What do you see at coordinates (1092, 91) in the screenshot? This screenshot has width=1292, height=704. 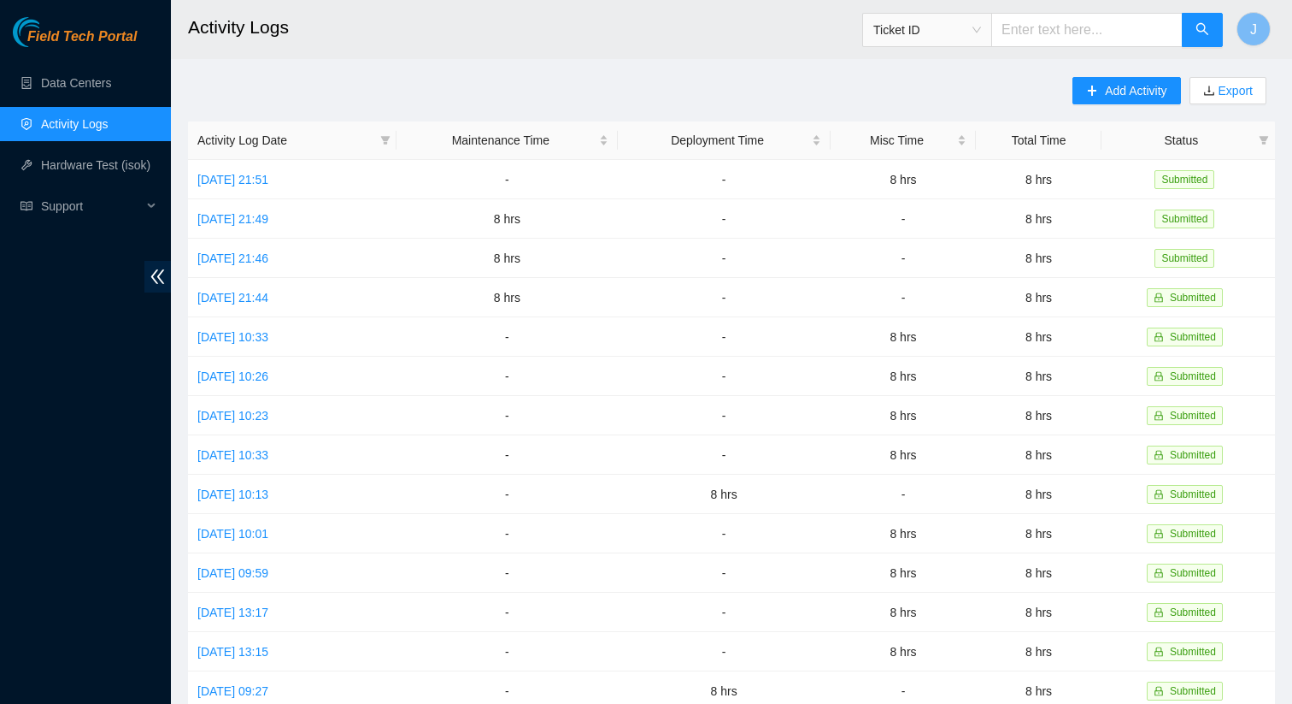 I see `span: plus` at bounding box center [1092, 91].